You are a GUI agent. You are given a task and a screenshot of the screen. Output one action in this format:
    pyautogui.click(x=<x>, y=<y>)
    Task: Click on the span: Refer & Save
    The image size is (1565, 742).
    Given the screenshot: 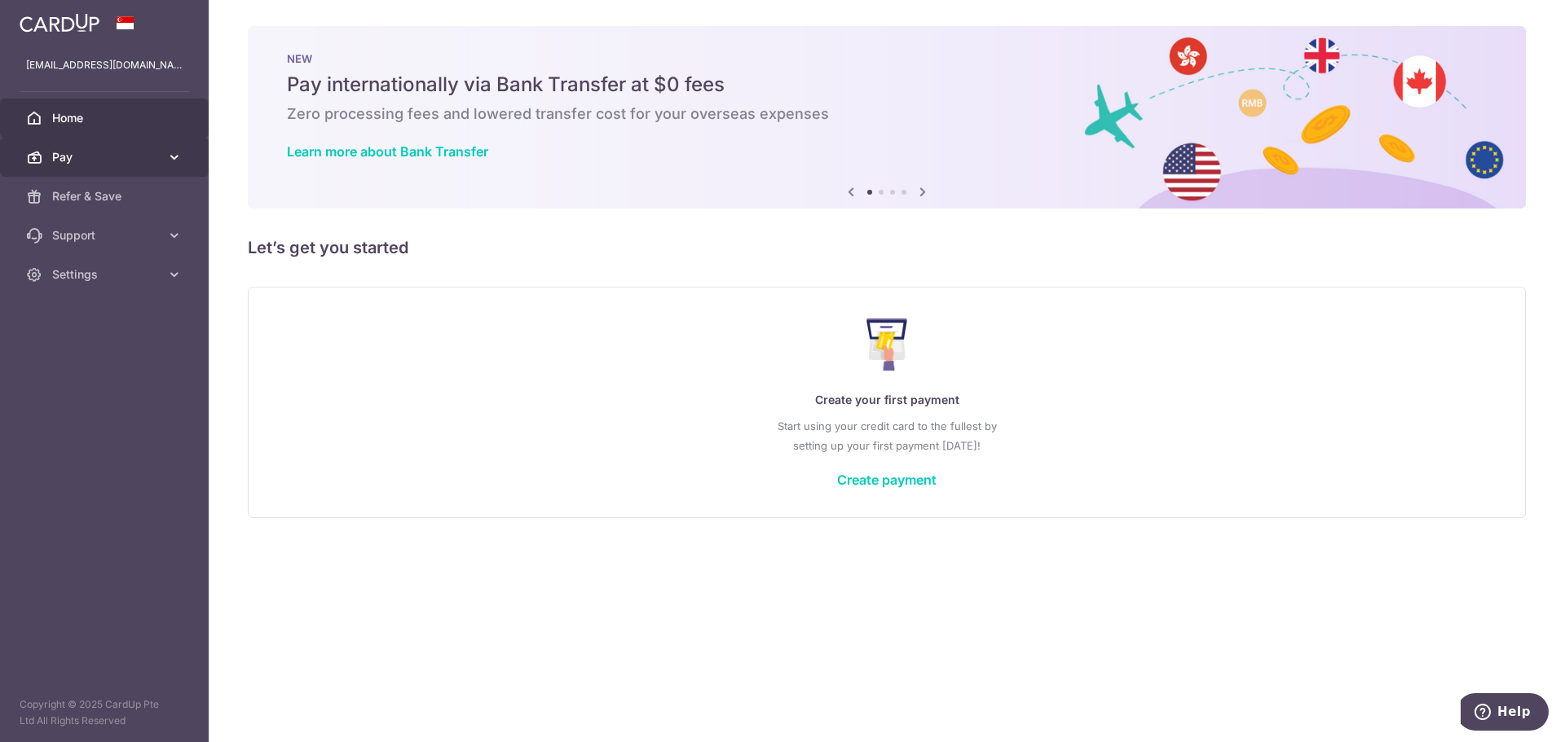 What is the action you would take?
    pyautogui.click(x=106, y=196)
    